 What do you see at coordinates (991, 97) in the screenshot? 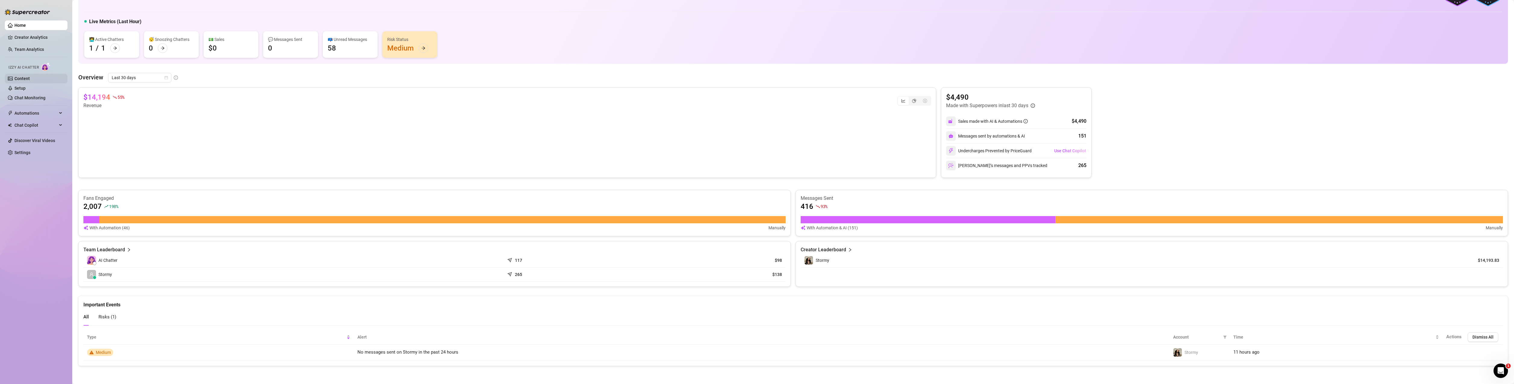
I see `article: $4,490` at bounding box center [991, 97].